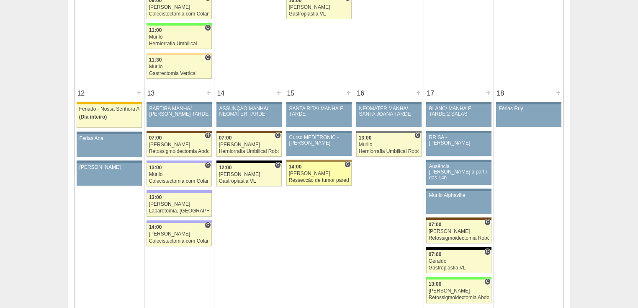  I want to click on div: NEOMATER MANHÃ/ SANTA JOANA TARDE, so click(389, 111).